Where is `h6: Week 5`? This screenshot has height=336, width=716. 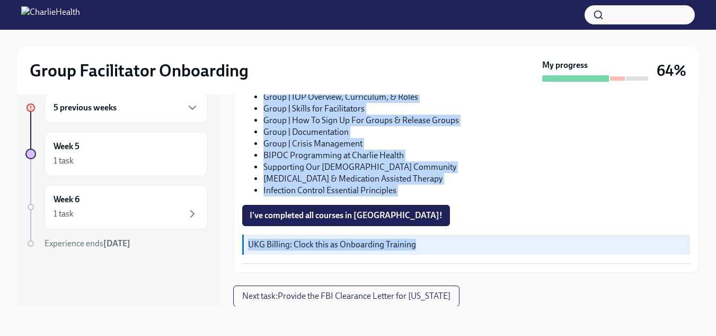
h6: Week 5 is located at coordinates (66, 146).